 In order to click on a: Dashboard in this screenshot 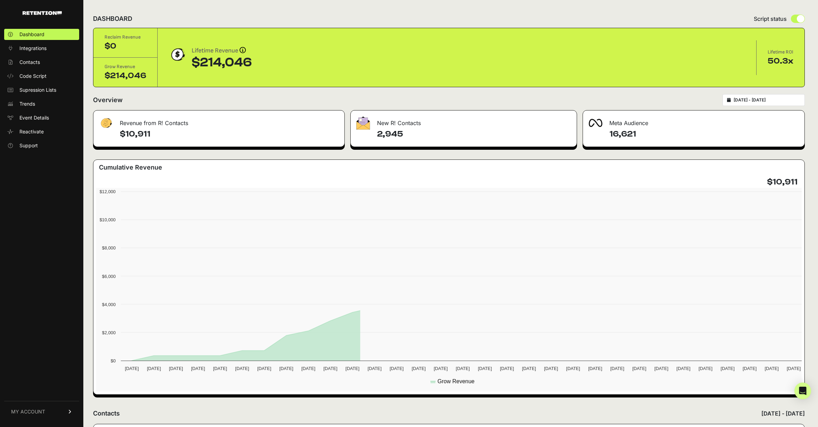, I will do `click(42, 34)`.